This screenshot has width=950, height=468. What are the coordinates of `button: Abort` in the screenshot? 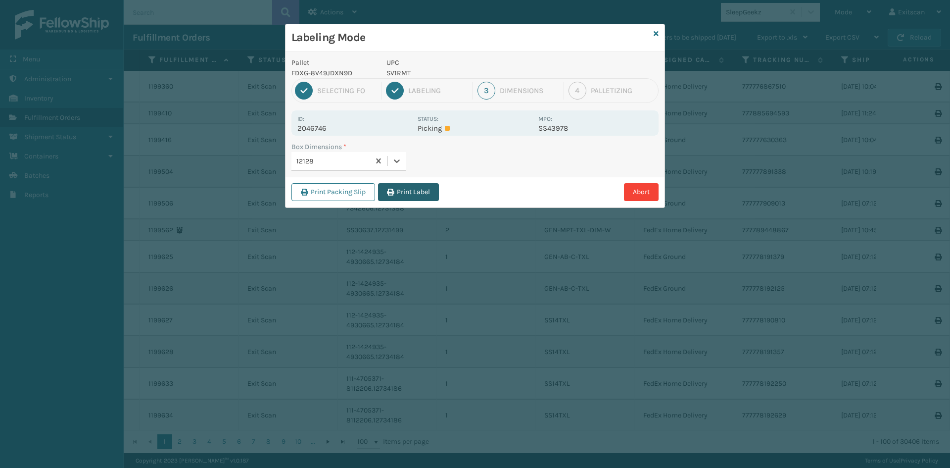 It's located at (641, 192).